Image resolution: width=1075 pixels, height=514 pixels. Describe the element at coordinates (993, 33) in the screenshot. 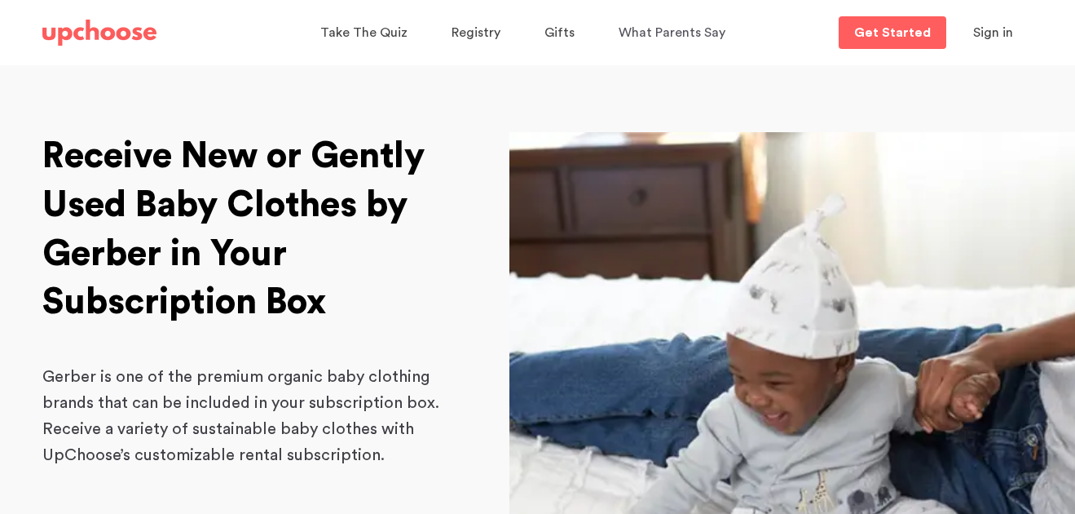

I see `button: Sign in` at that location.